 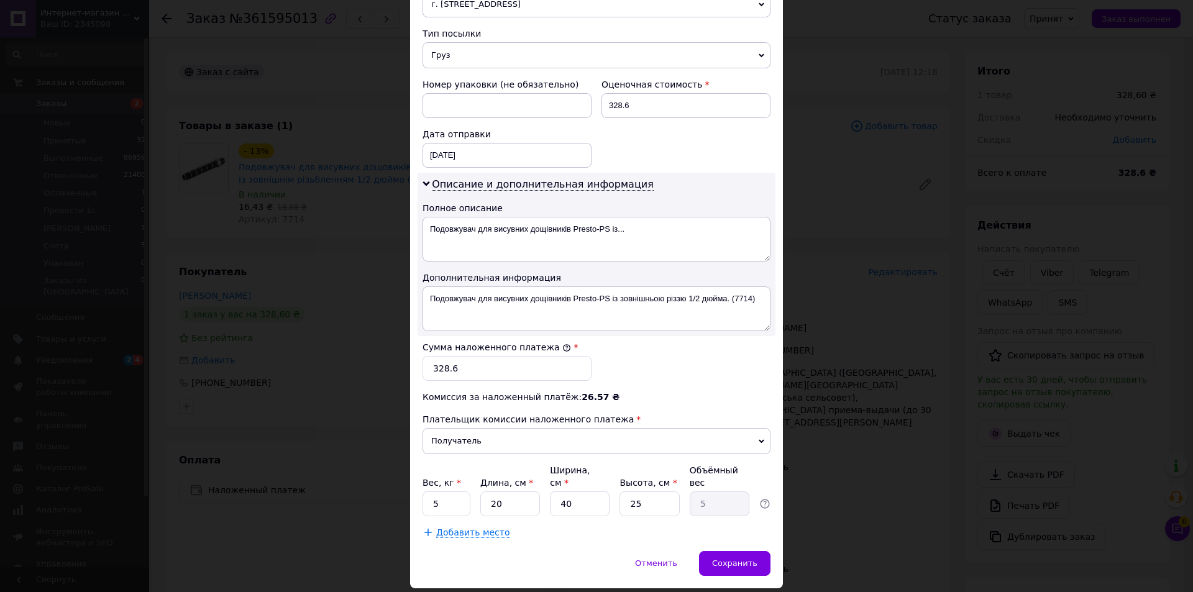 What do you see at coordinates (506, 483) in the screenshot?
I see `label: Длина, см` at bounding box center [506, 483].